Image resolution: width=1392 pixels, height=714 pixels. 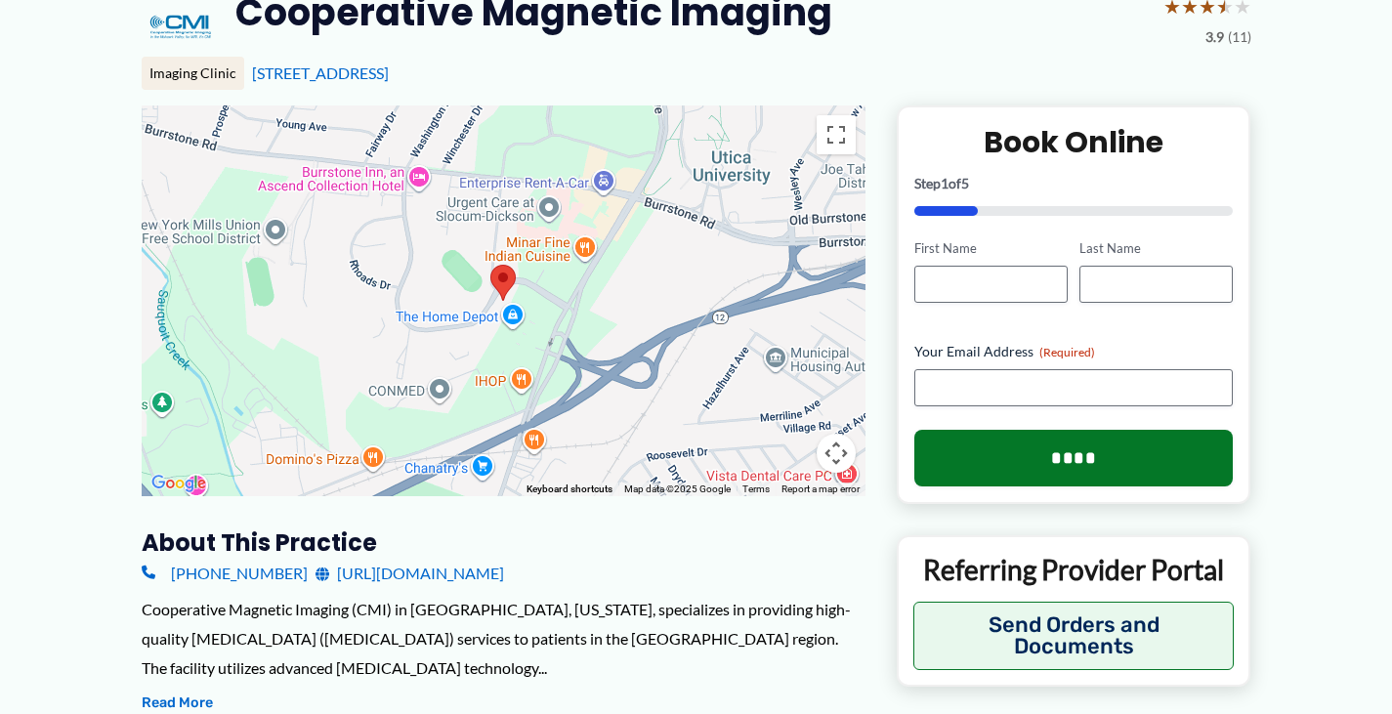 I want to click on label: First Name, so click(x=991, y=248).